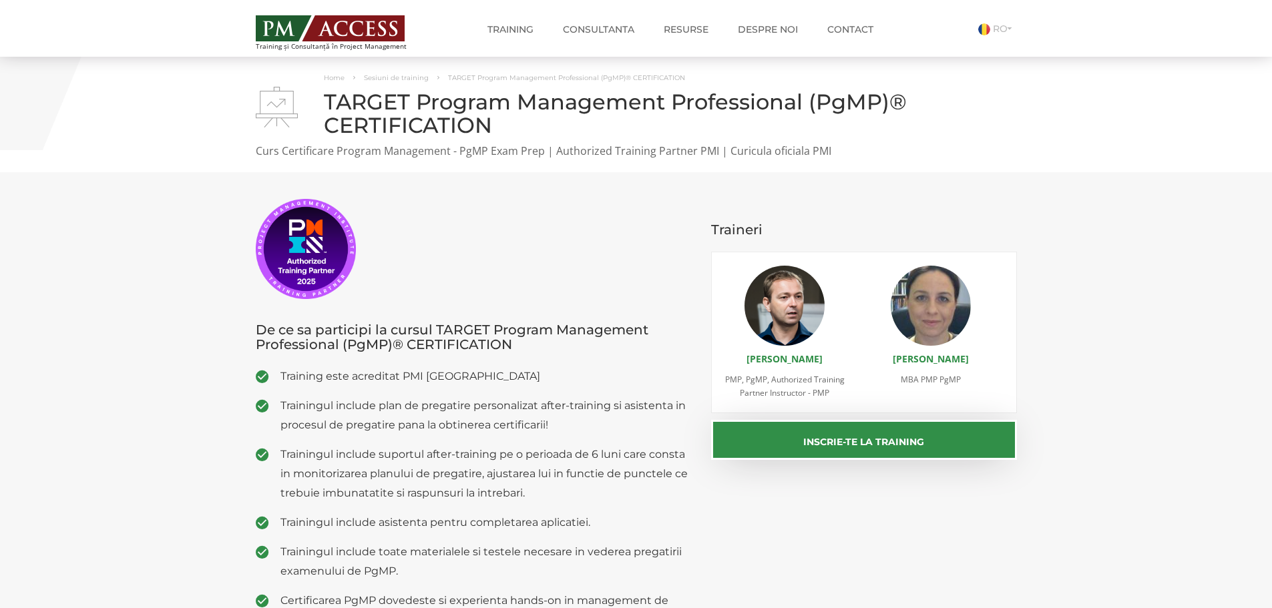  What do you see at coordinates (510, 29) in the screenshot?
I see `a: Training` at bounding box center [510, 29].